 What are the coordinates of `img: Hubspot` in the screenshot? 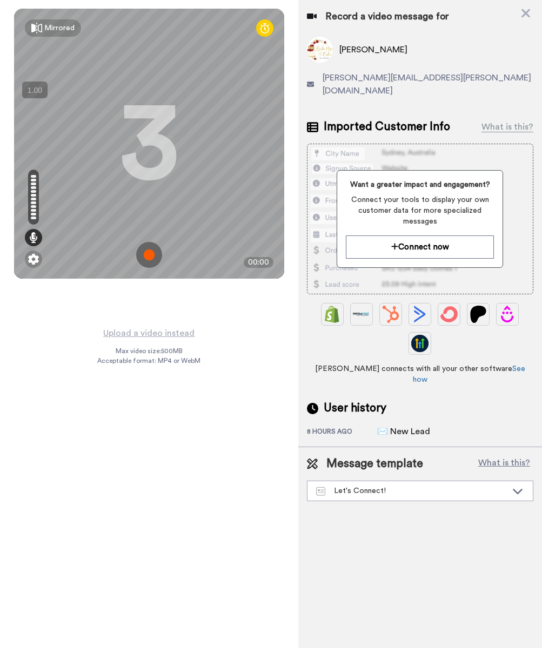 It's located at (391, 314).